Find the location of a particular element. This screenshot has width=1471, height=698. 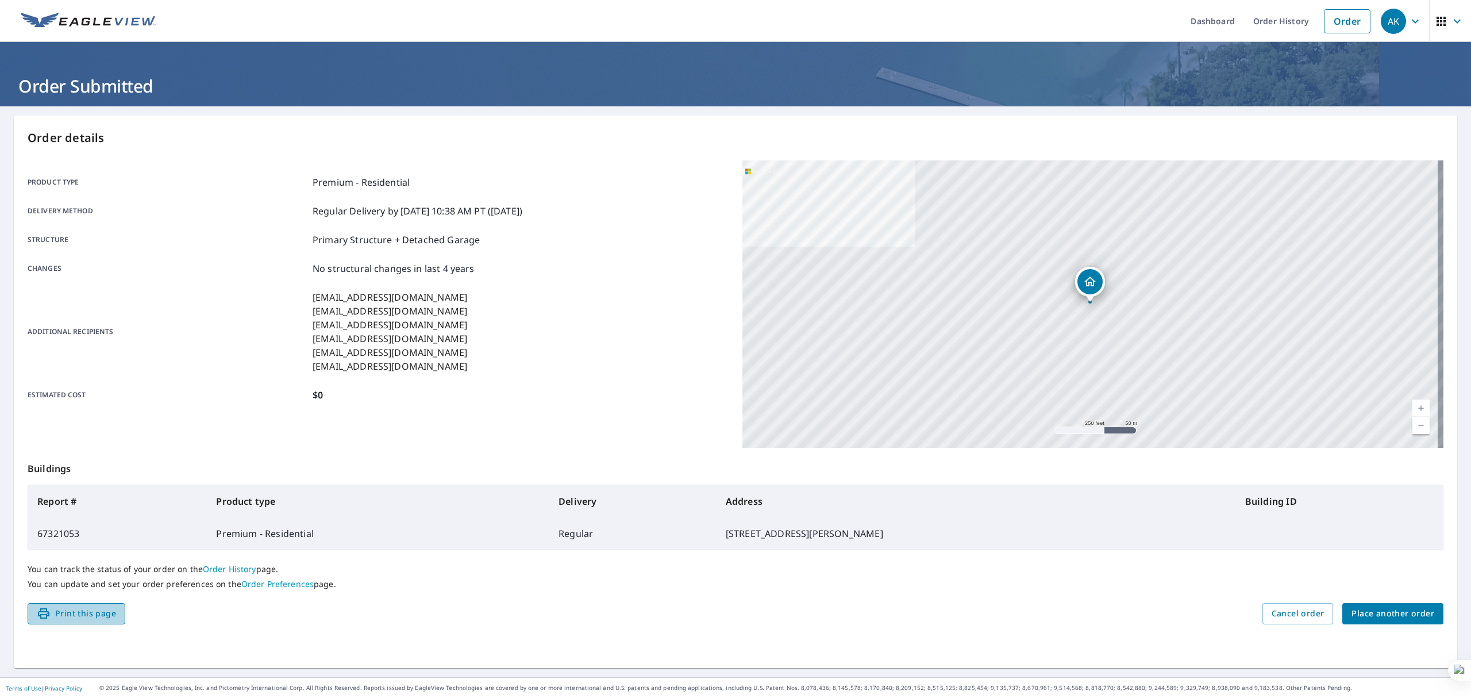

p: Estimated cost is located at coordinates (168, 395).